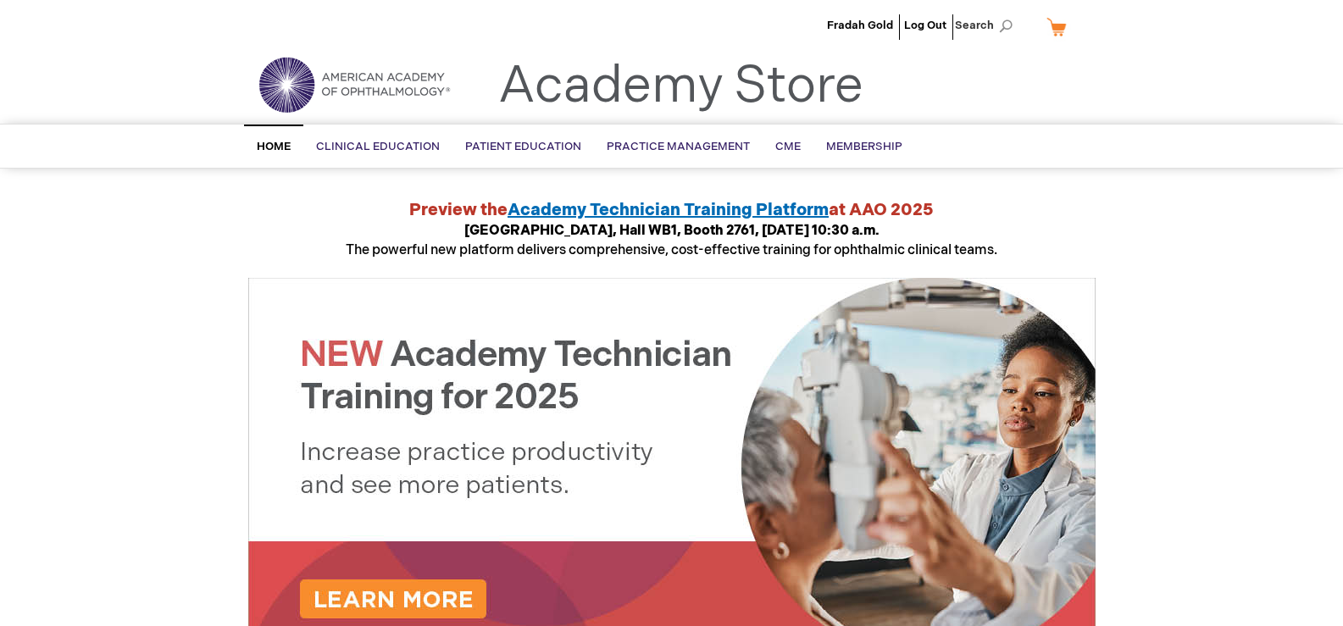 This screenshot has width=1343, height=626. What do you see at coordinates (274, 147) in the screenshot?
I see `span: Home` at bounding box center [274, 147].